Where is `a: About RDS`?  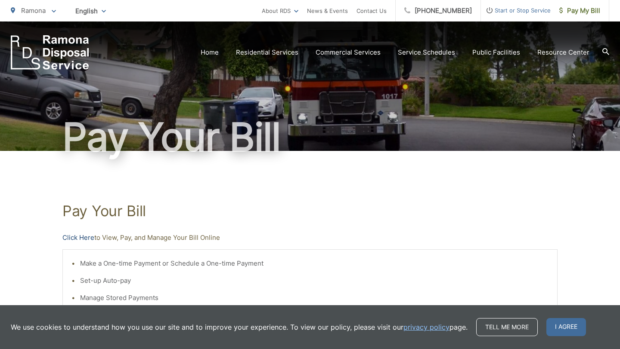 a: About RDS is located at coordinates (280, 11).